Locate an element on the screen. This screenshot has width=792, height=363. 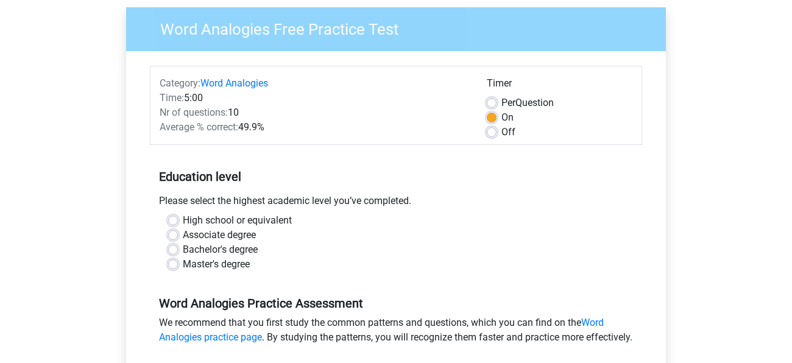
h3: Word Analogies Free Practice Test is located at coordinates (401, 27).